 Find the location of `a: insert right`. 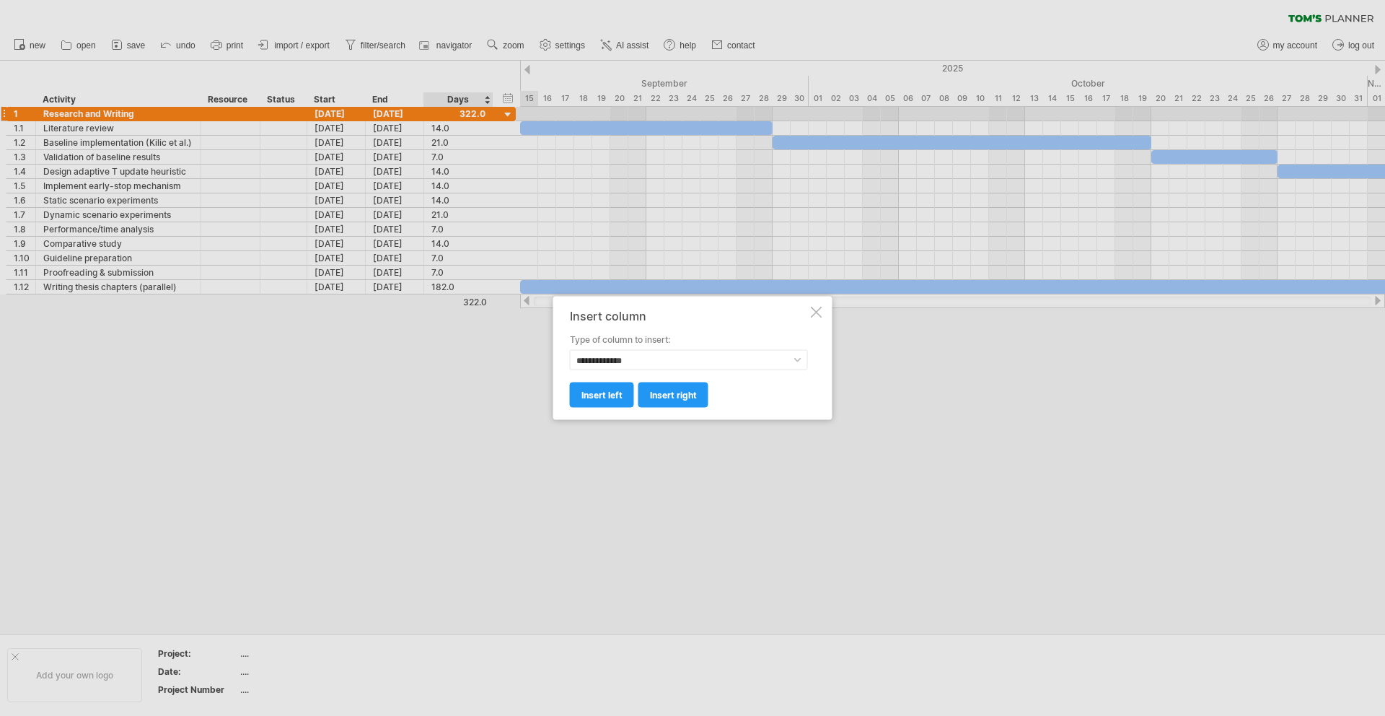

a: insert right is located at coordinates (673, 395).